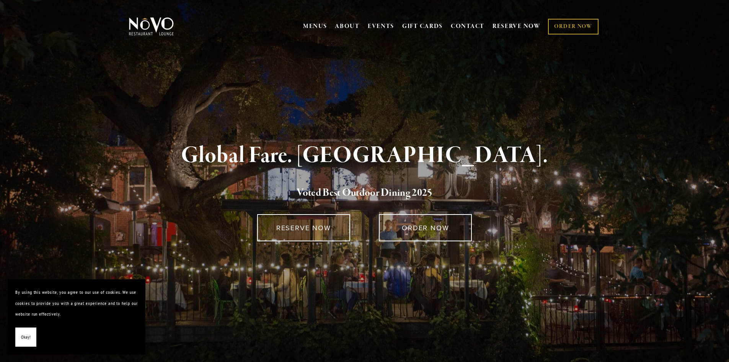  I want to click on a: CONTACT, so click(468, 26).